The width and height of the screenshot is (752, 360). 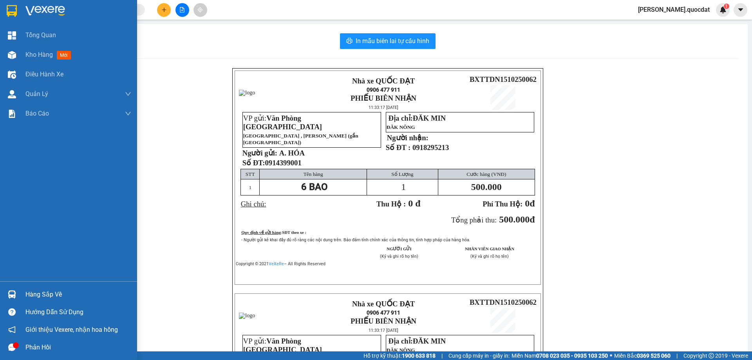 What do you see at coordinates (711, 356) in the screenshot?
I see `span: copyright` at bounding box center [711, 356].